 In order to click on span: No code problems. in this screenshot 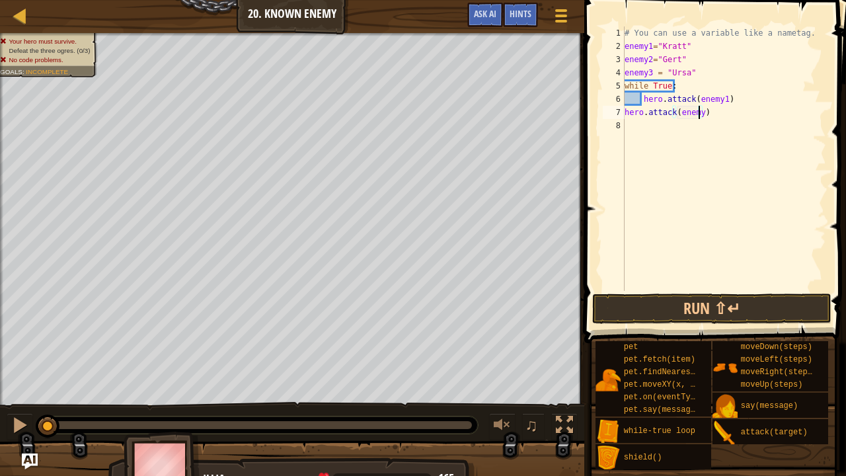, I will do `click(36, 60)`.